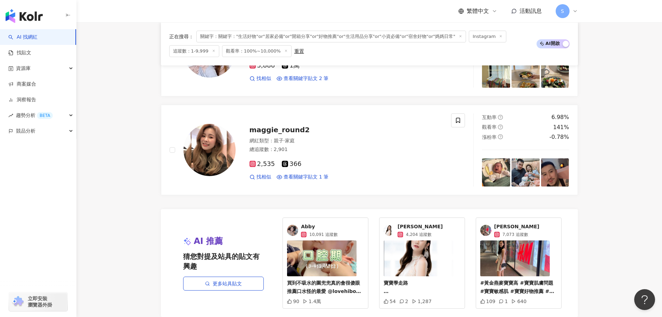 The image size is (662, 317). Describe the element at coordinates (519, 301) in the screenshot. I see `div: 640` at that location.